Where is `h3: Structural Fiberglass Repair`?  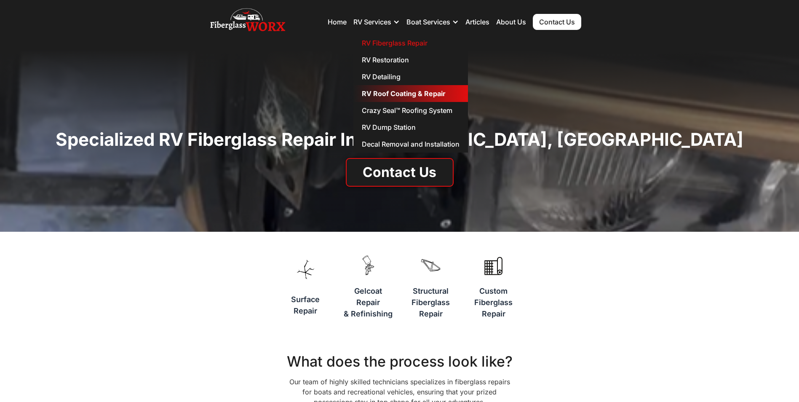
h3: Structural Fiberglass Repair is located at coordinates (430, 302).